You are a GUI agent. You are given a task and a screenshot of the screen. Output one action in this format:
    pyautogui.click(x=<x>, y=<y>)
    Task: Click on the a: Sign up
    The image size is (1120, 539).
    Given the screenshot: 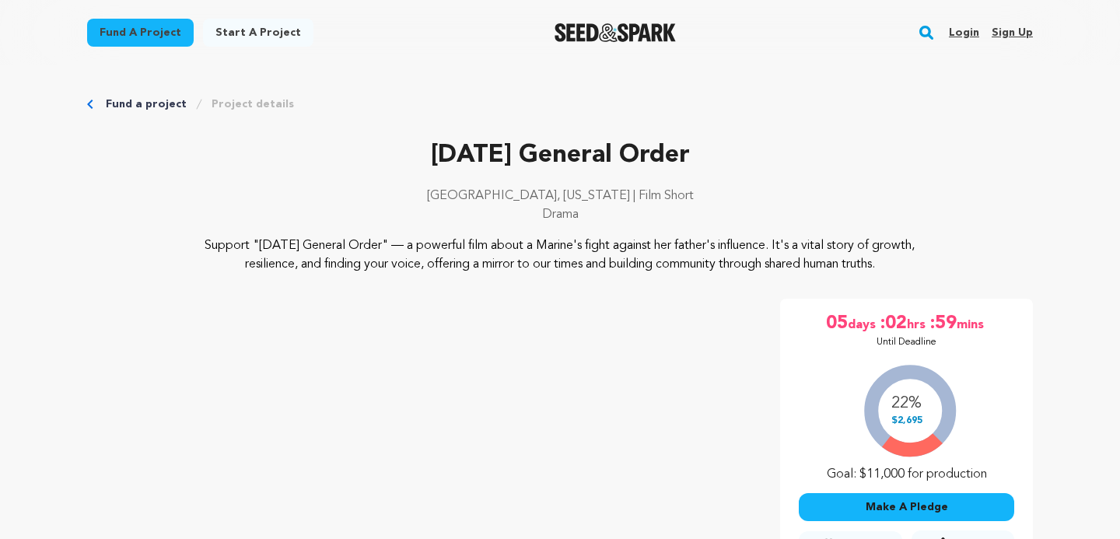 What is the action you would take?
    pyautogui.click(x=1012, y=33)
    